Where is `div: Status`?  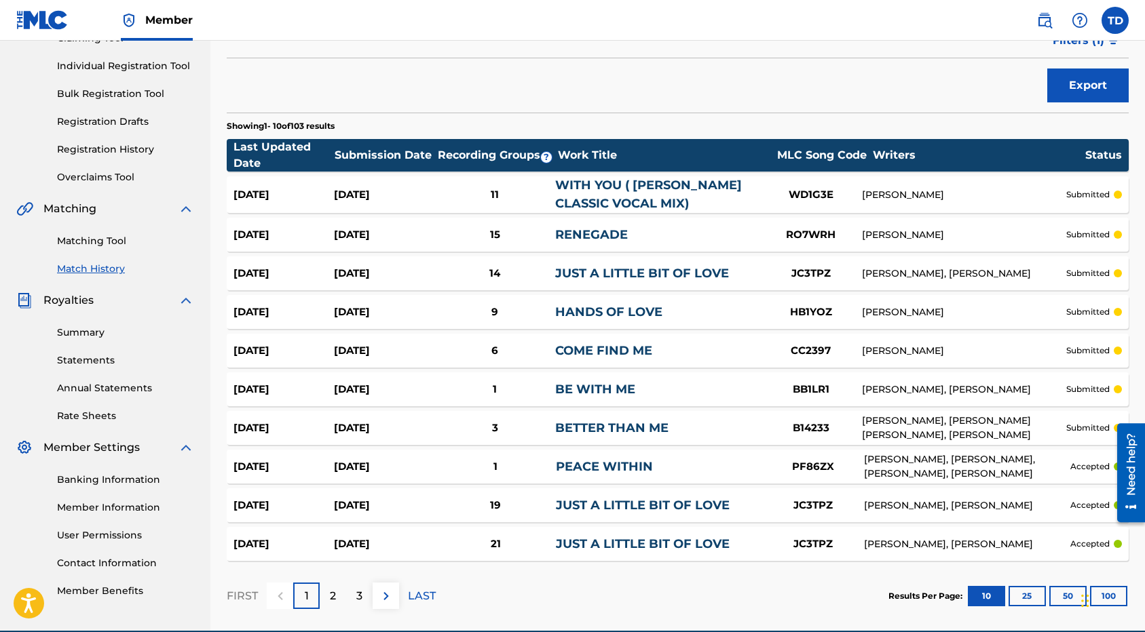
div: Status is located at coordinates (1103, 155).